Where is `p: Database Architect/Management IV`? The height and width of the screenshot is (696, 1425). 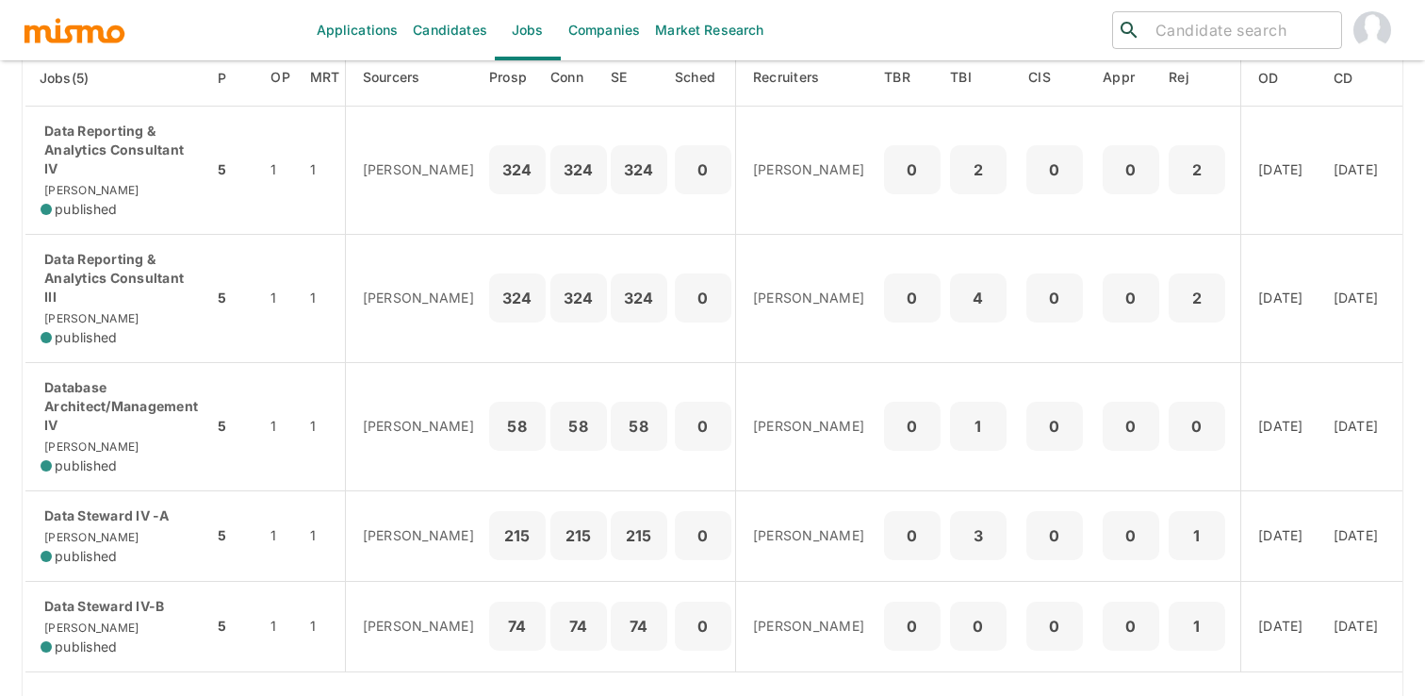
p: Database Architect/Management IV is located at coordinates (119, 406).